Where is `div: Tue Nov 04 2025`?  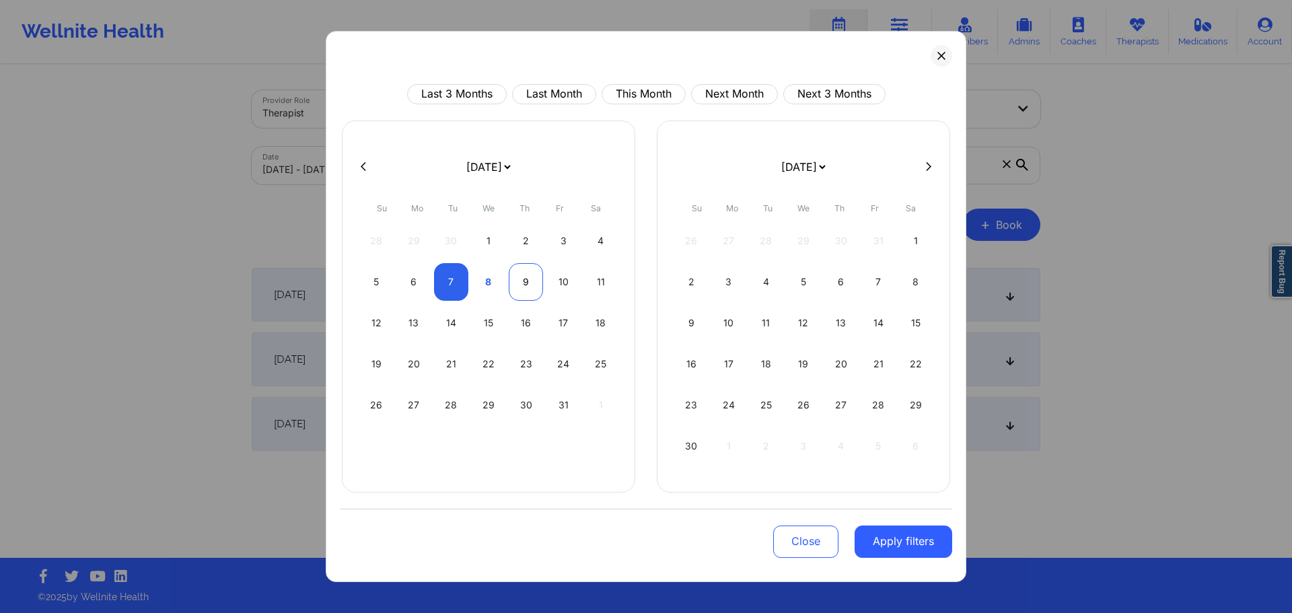
div: Tue Nov 04 2025 is located at coordinates (765, 282).